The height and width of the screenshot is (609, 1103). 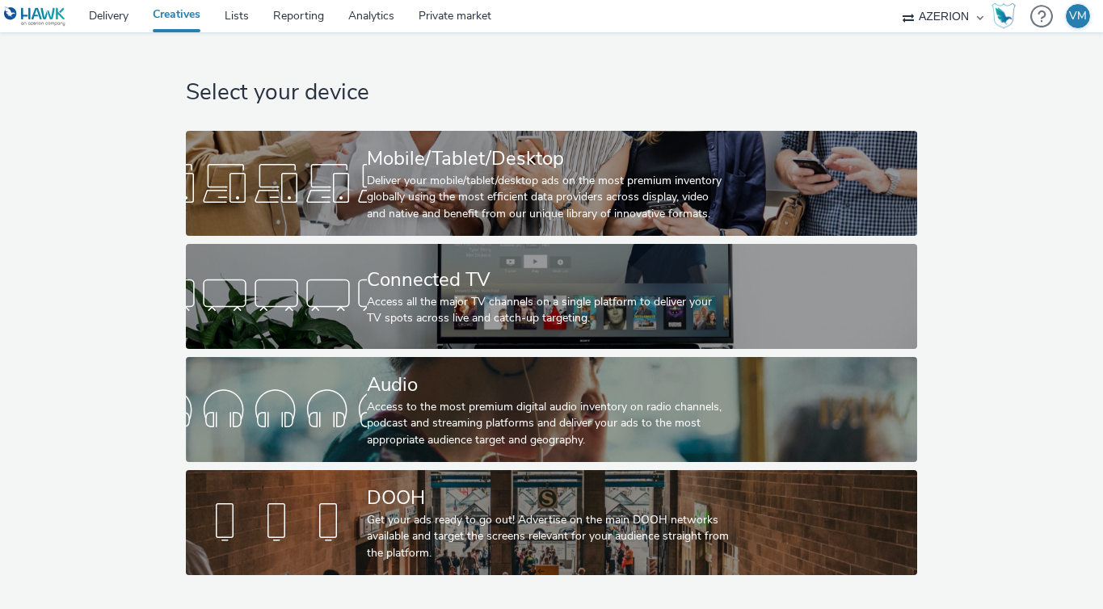 I want to click on div: DOOH, so click(x=548, y=498).